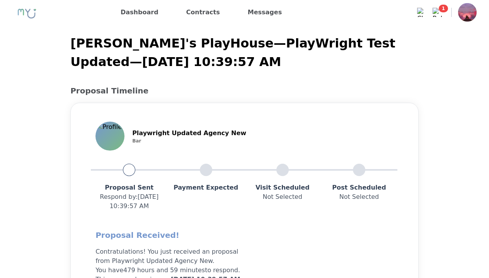 The height and width of the screenshot is (278, 489). I want to click on a: Contracts, so click(203, 12).